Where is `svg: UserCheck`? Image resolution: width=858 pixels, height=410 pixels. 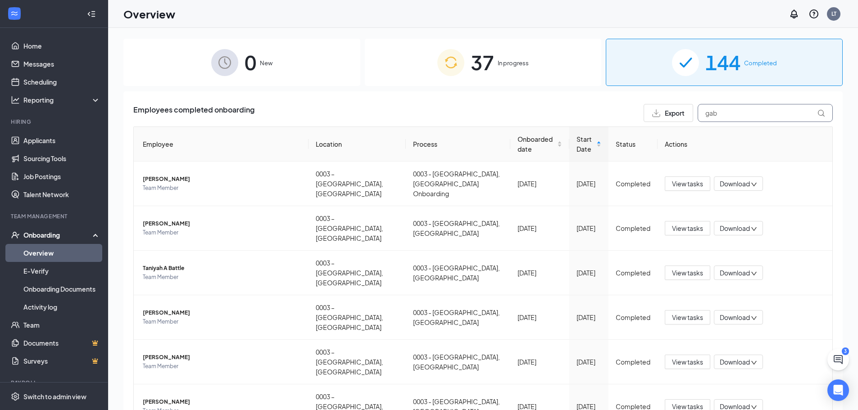
svg: UserCheck is located at coordinates (15, 235).